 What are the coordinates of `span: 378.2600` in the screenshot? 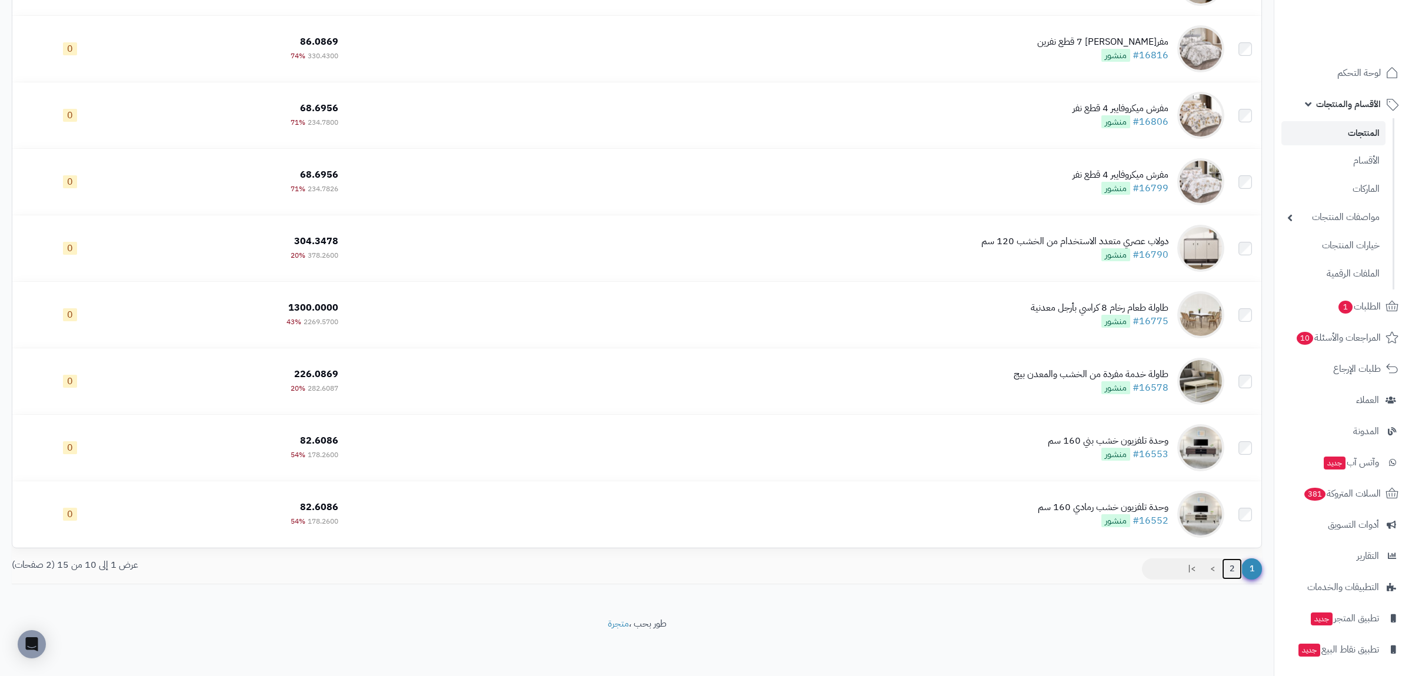 It's located at (323, 255).